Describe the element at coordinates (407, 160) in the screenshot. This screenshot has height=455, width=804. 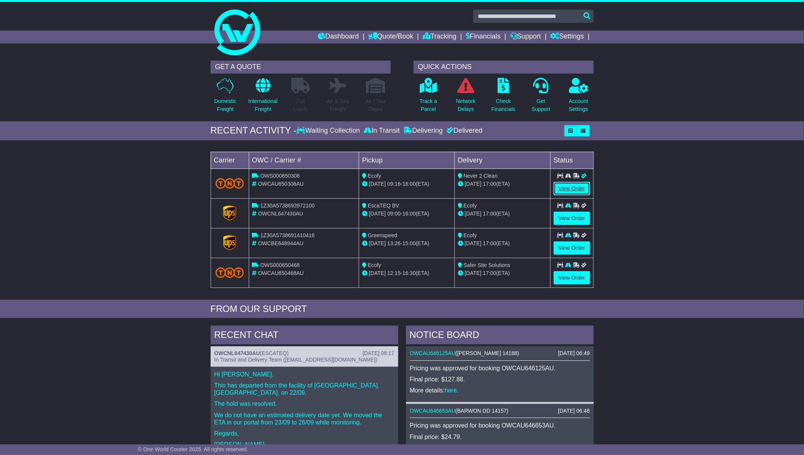
I see `td: Pickup` at that location.